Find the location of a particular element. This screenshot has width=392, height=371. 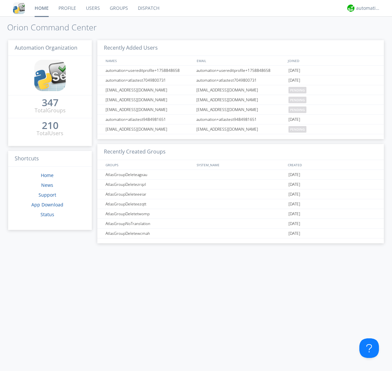

h3: Recently Added Users is located at coordinates (241, 48).